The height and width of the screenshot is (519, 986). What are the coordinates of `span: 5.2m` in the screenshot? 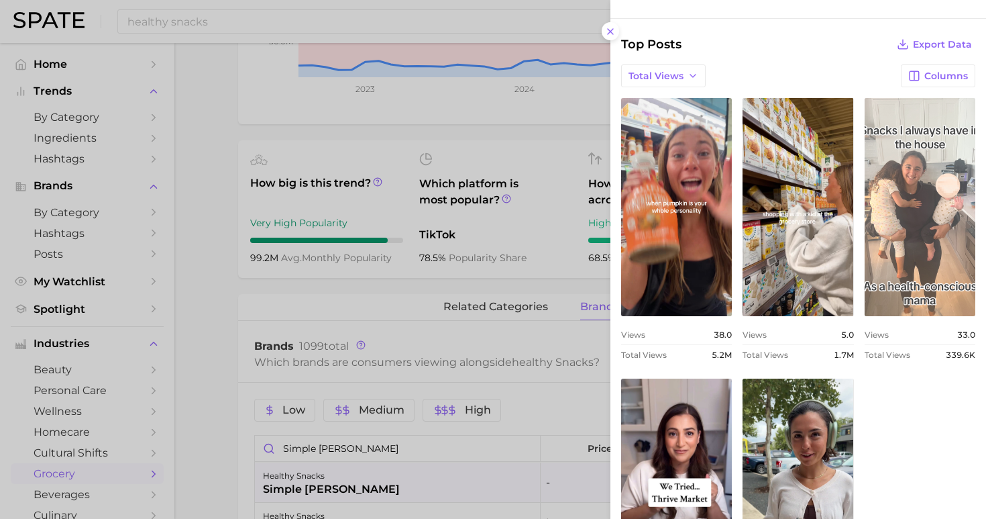 It's located at (722, 354).